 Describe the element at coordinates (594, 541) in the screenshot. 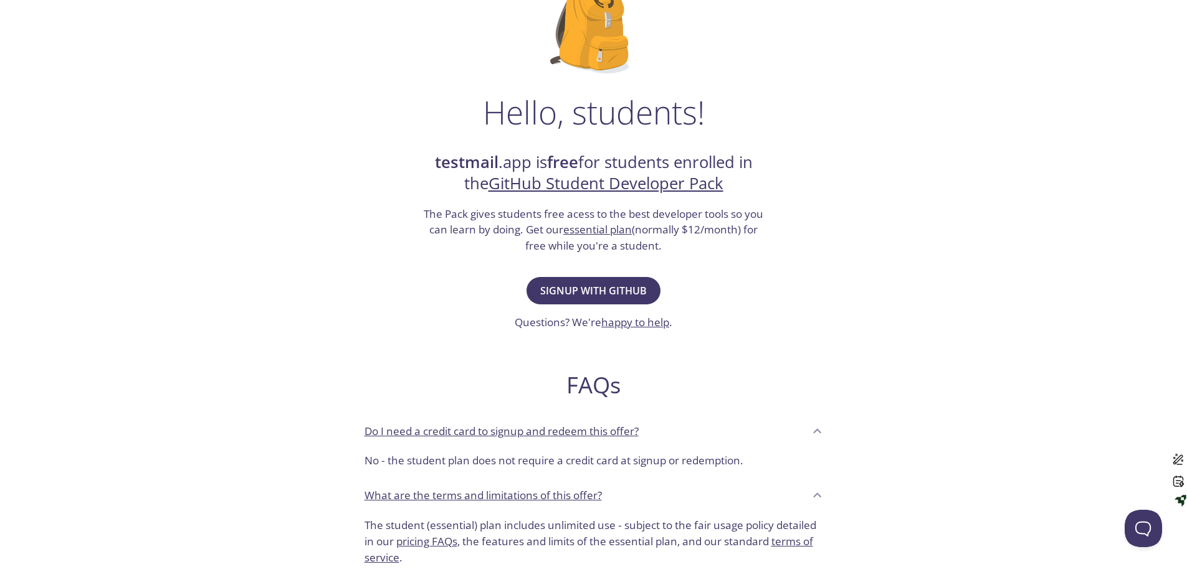

I see `p: The student (essential) plan includes unlimited use - subject to the fair usage policy detailed i...` at that location.